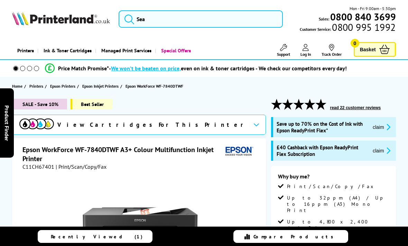 This screenshot has height=246, width=408. What do you see at coordinates (83, 68) in the screenshot?
I see `span: Price Match Promise*` at bounding box center [83, 68].